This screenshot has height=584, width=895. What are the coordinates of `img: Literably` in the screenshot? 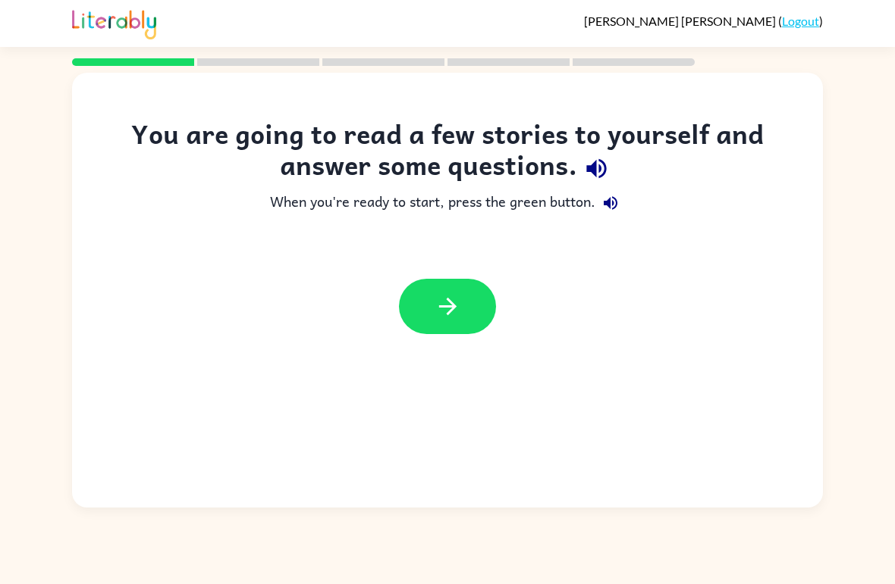 It's located at (114, 23).